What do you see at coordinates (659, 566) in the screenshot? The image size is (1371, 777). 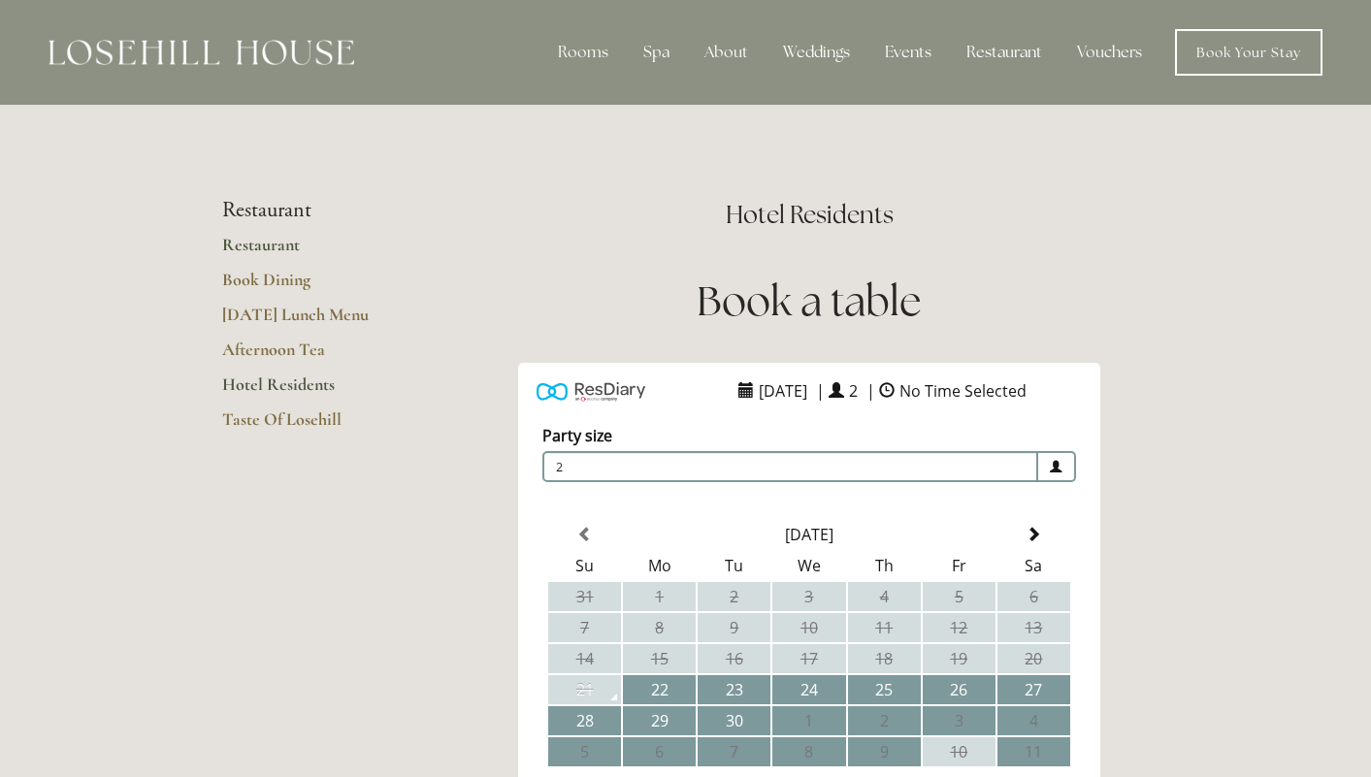 I see `th: Mo` at bounding box center [659, 566].